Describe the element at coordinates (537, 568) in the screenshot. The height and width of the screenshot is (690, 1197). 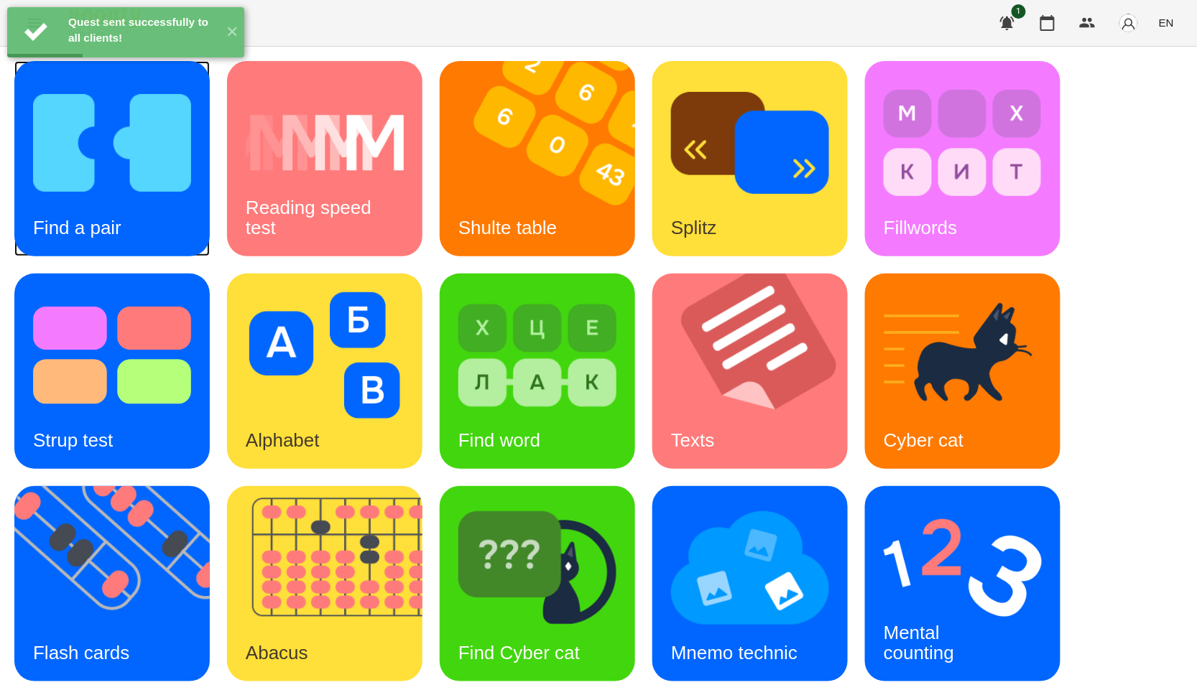
I see `img: Find Cyber cat` at that location.